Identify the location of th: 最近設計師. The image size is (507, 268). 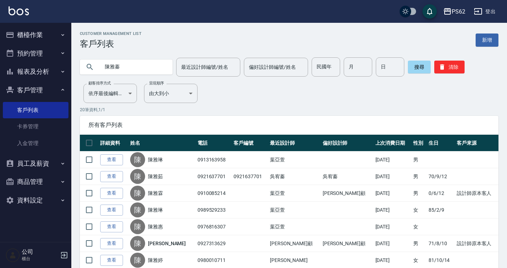
(294, 143).